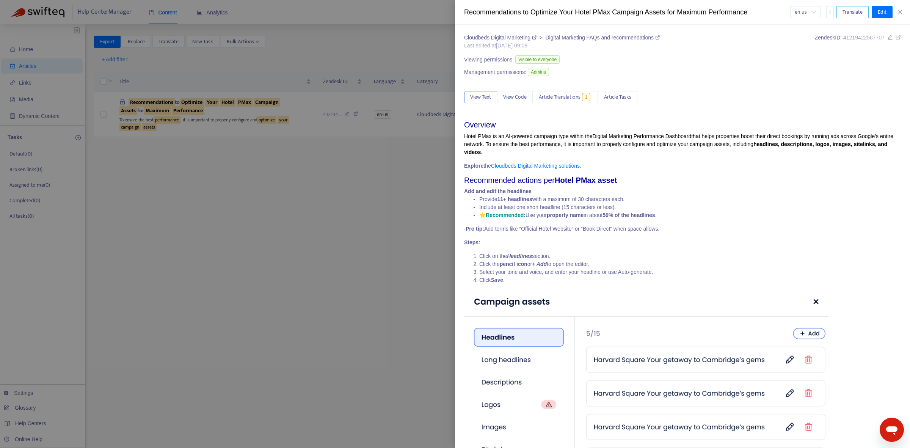 Image resolution: width=910 pixels, height=448 pixels. What do you see at coordinates (642, 136) in the screenshot?
I see `a: Digital Marketing Performance Dashboard` at bounding box center [642, 136].